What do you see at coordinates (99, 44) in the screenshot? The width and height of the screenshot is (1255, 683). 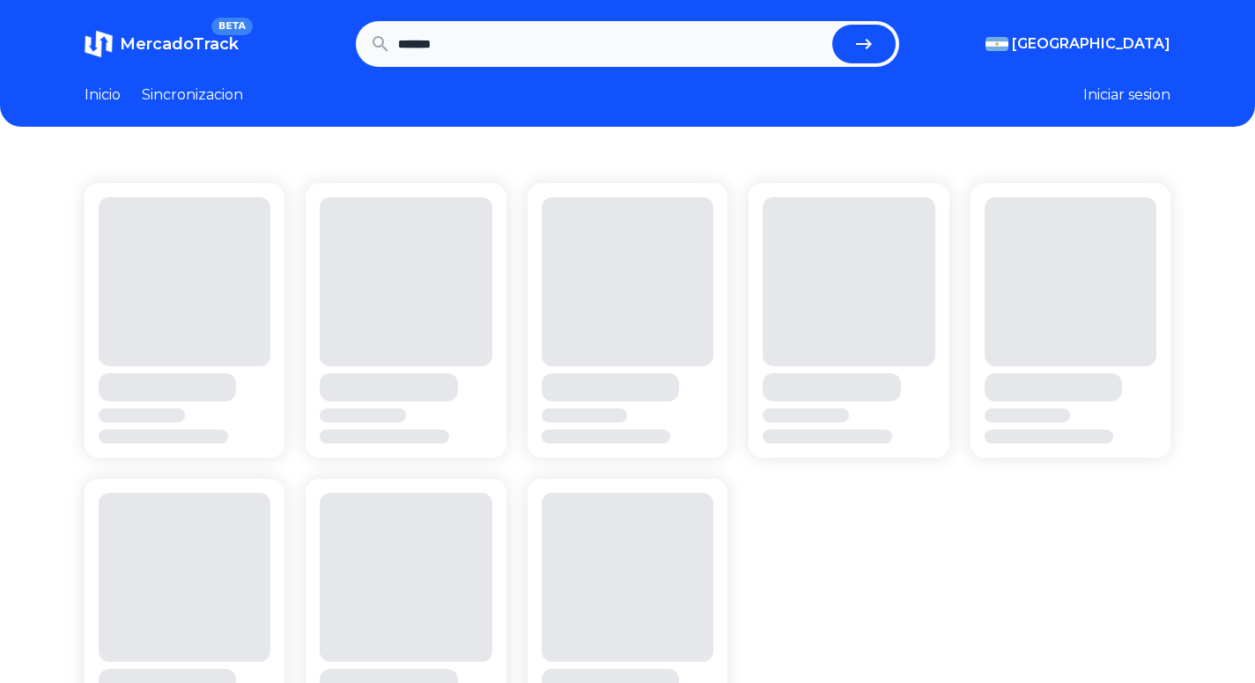 I see `img: MercadoTrack` at bounding box center [99, 44].